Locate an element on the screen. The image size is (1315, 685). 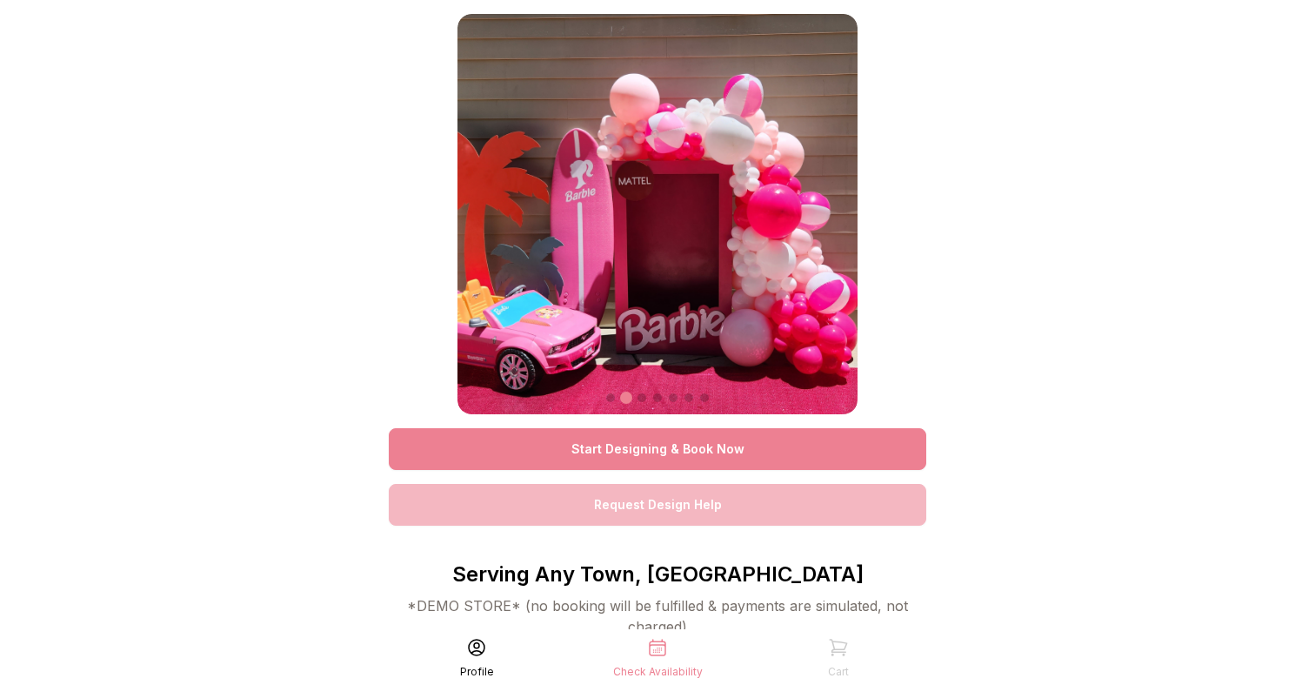
a: Start Designing & Book Now is located at coordinates (658, 449).